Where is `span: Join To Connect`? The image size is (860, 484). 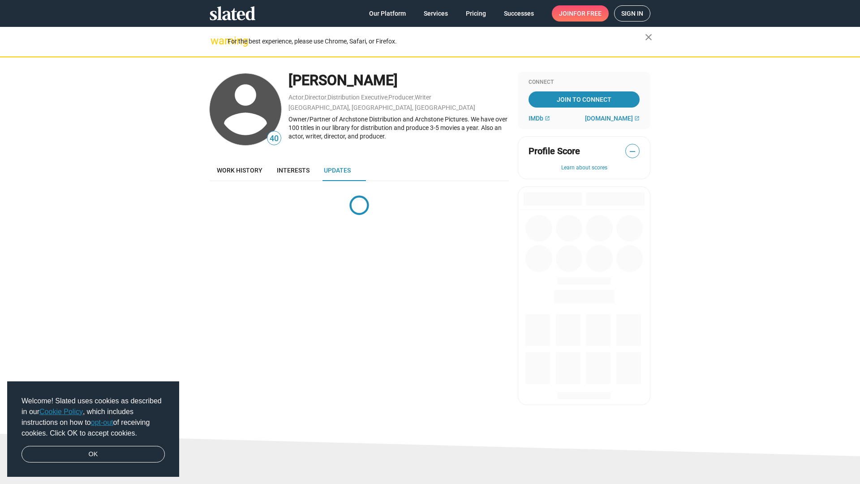
span: Join To Connect is located at coordinates (584, 99).